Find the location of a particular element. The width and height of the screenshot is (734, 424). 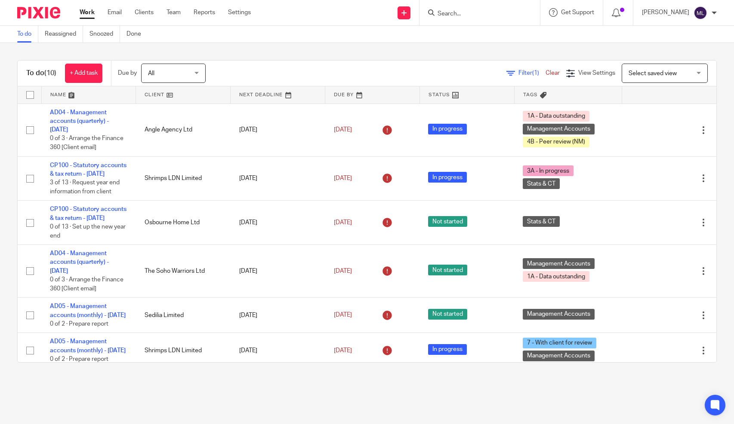

img: Pixie is located at coordinates (39, 12).